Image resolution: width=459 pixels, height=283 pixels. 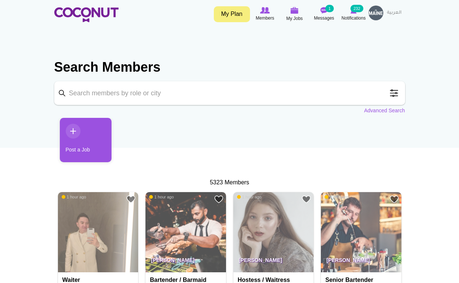 I want to click on span: Messages, so click(x=324, y=18).